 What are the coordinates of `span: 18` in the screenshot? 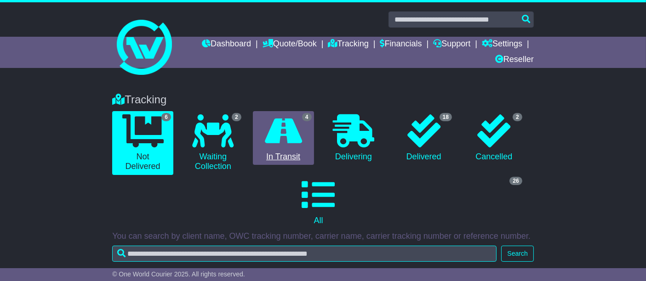 It's located at (445, 117).